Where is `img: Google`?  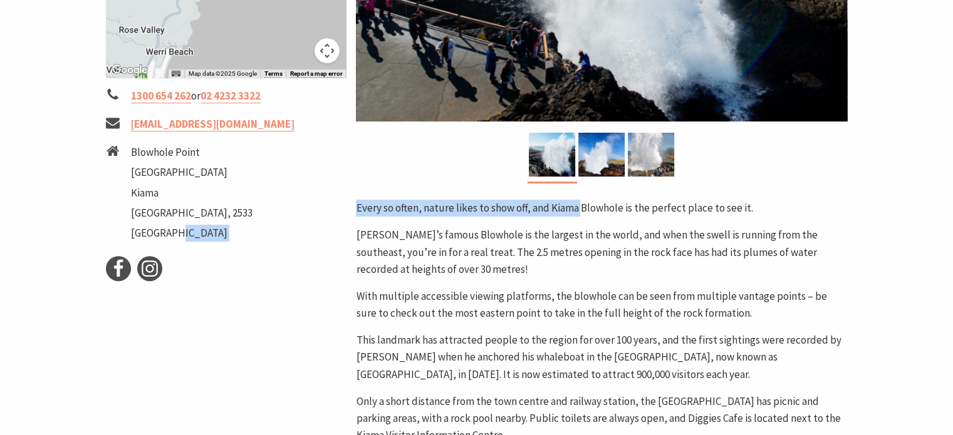 img: Google is located at coordinates (130, 70).